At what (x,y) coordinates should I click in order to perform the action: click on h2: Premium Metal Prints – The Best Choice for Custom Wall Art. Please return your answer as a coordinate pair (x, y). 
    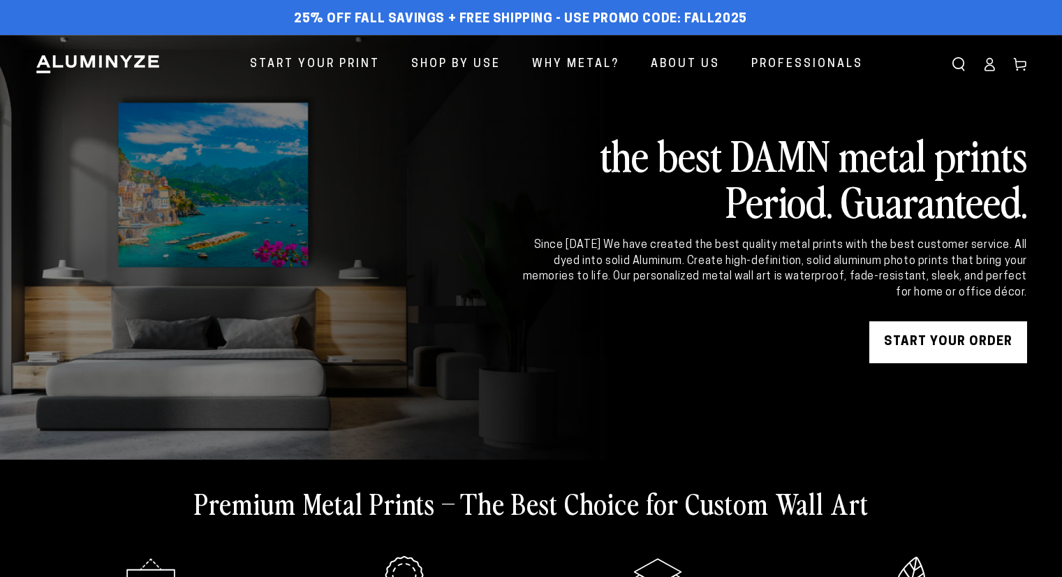
    Looking at the image, I should click on (531, 503).